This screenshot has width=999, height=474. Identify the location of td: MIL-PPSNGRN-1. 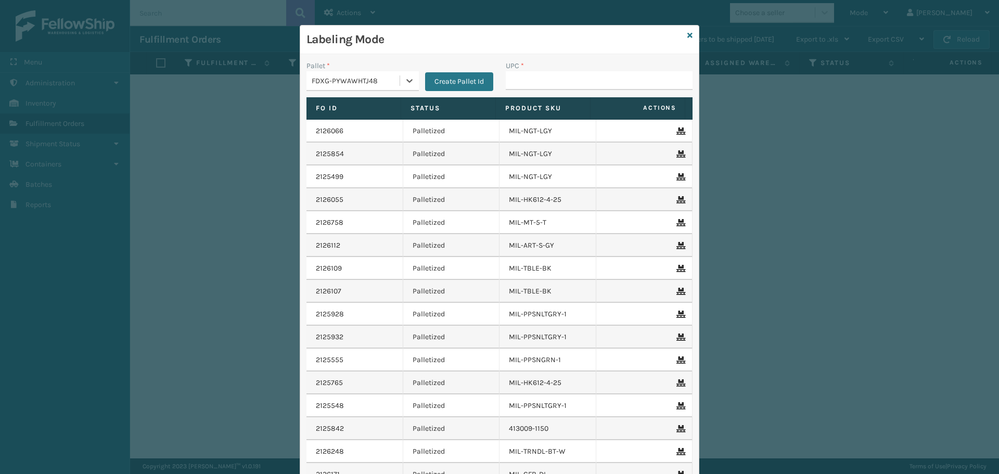
(548, 360).